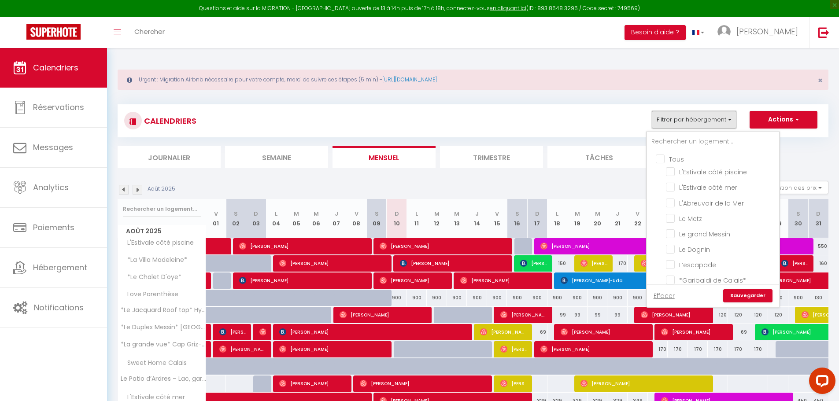 Image resolution: width=839 pixels, height=401 pixels. Describe the element at coordinates (492, 157) in the screenshot. I see `li: Trimestre` at that location.